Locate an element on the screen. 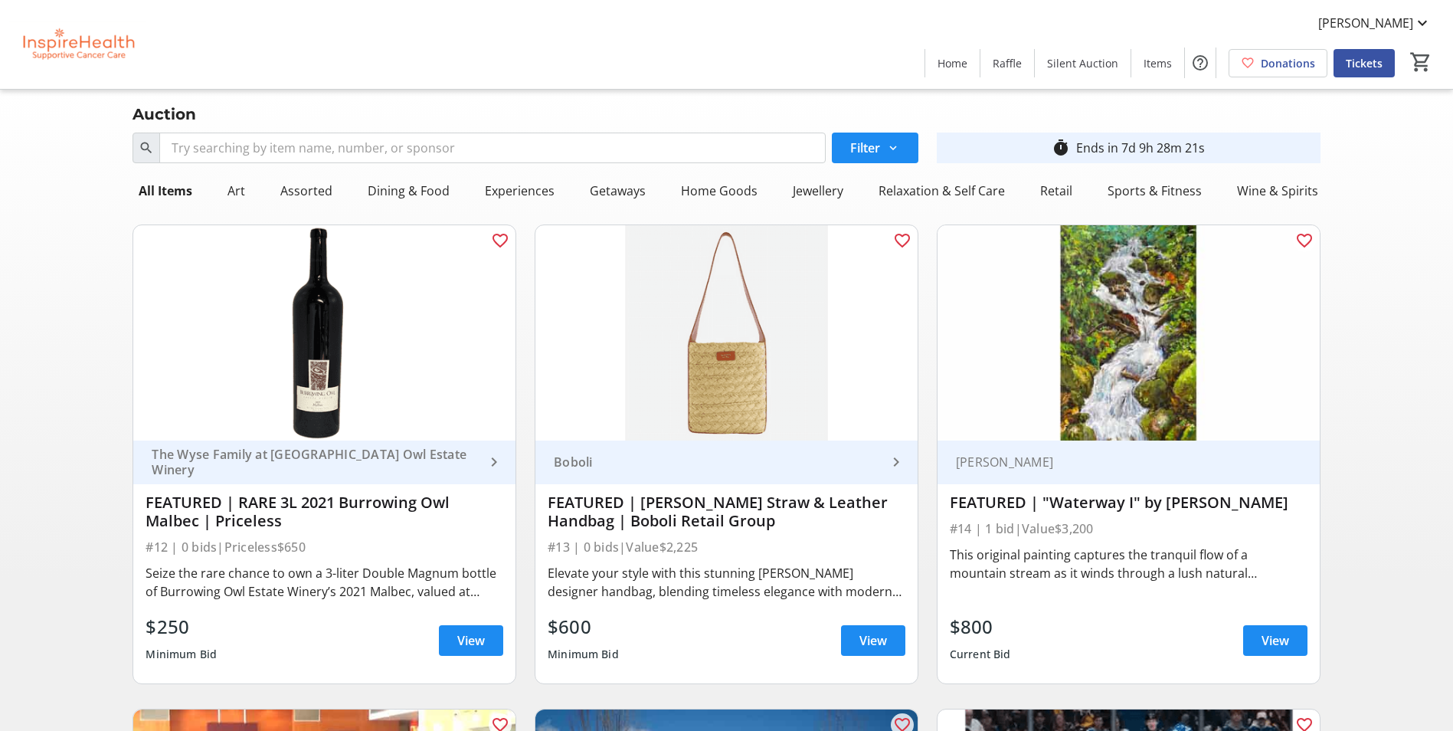 The height and width of the screenshot is (731, 1453). mat-icon: timer_outline is located at coordinates (1061, 148).